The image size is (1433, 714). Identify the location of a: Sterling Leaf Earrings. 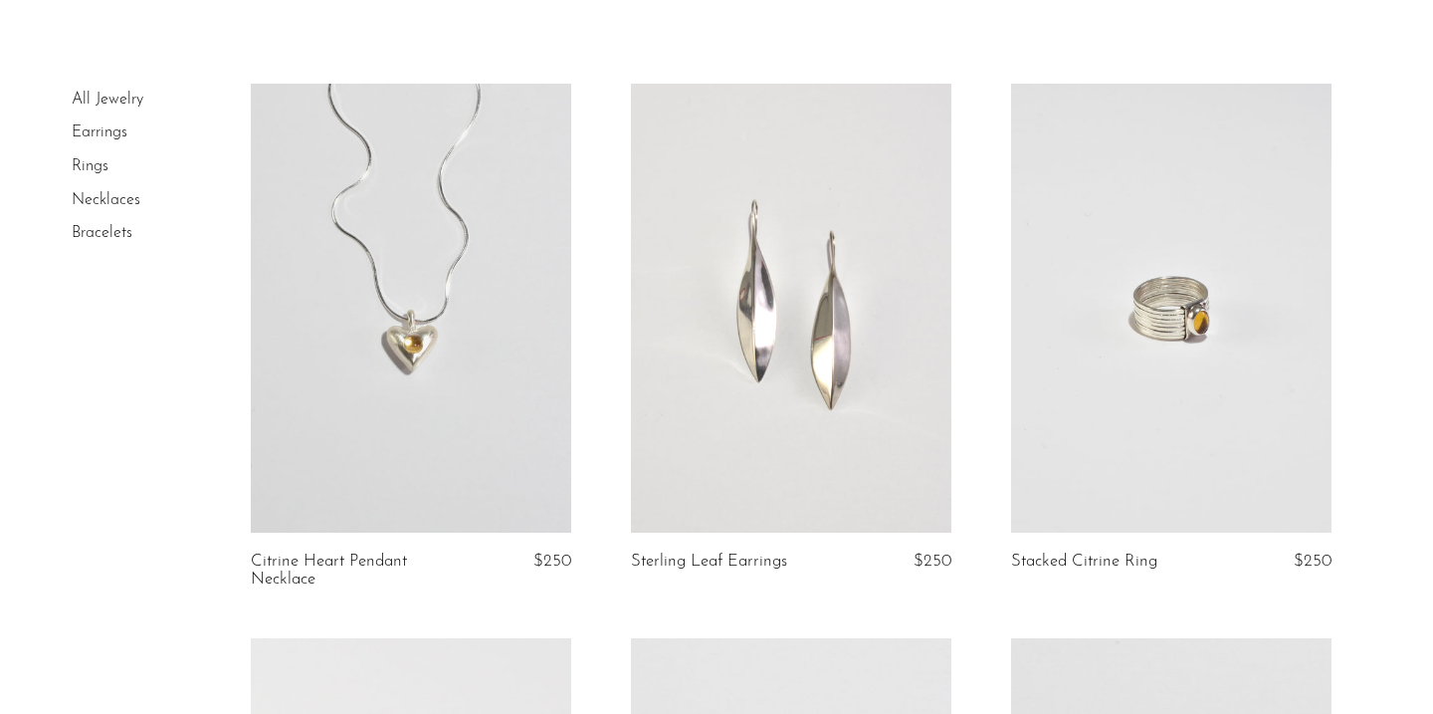
(709, 561).